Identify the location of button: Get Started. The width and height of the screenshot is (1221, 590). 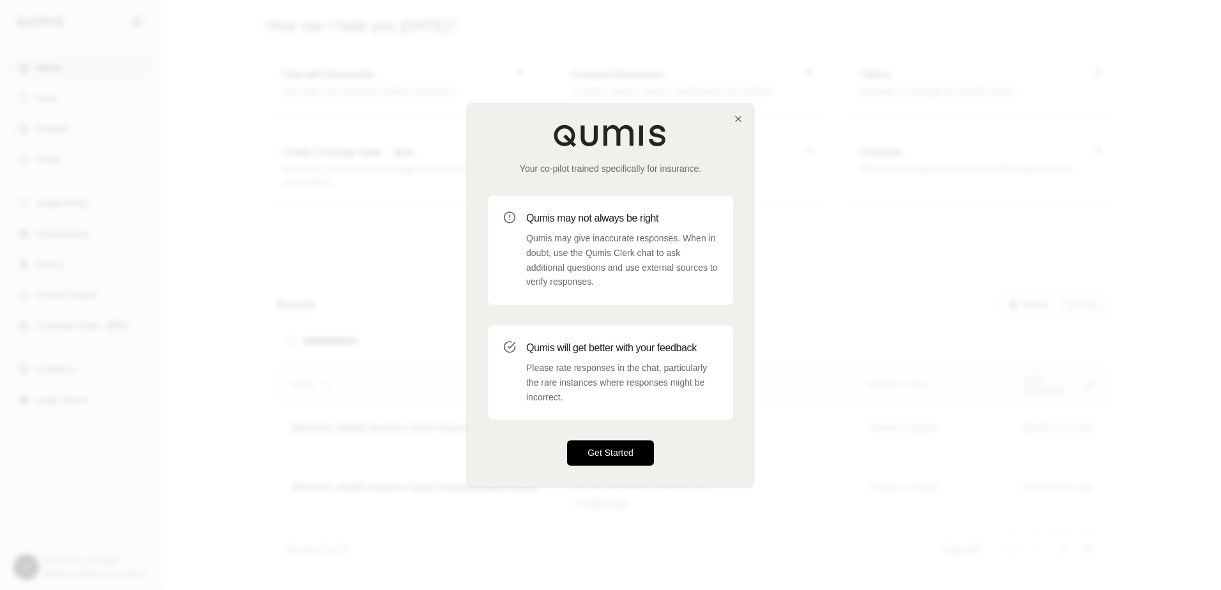
(611, 453).